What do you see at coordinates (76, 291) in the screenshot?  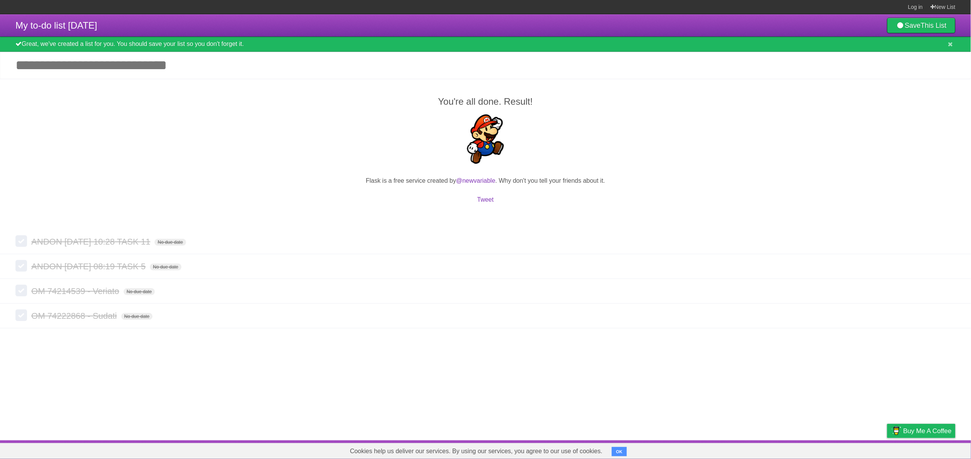 I see `span: OM 74214539 - Veriato` at bounding box center [76, 291].